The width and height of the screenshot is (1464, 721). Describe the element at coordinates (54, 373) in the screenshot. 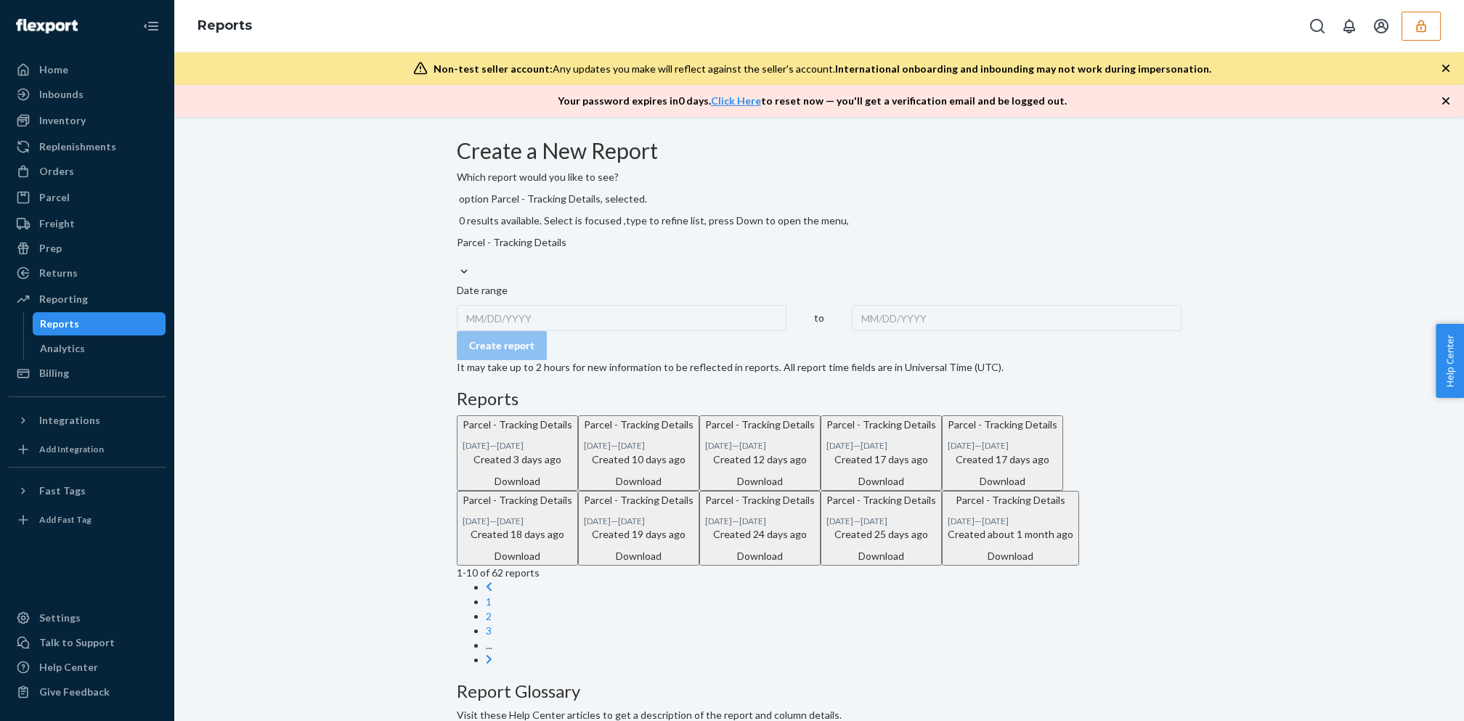

I see `div: Billing` at that location.